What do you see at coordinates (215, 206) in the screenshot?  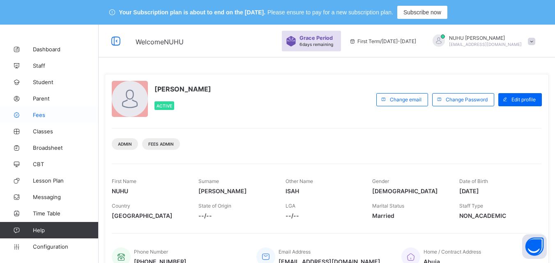 I see `span: State of Origin` at bounding box center [215, 206].